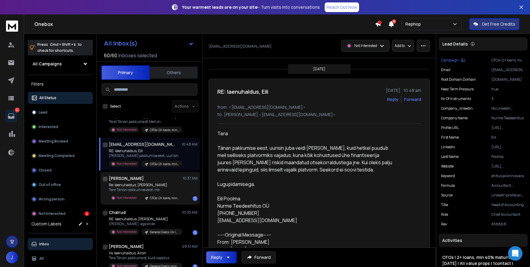 This screenshot has width=530, height=267. Describe the element at coordinates (242, 92) in the screenshot. I see `h1: RE: laenuhaldus, Eili` at that location.